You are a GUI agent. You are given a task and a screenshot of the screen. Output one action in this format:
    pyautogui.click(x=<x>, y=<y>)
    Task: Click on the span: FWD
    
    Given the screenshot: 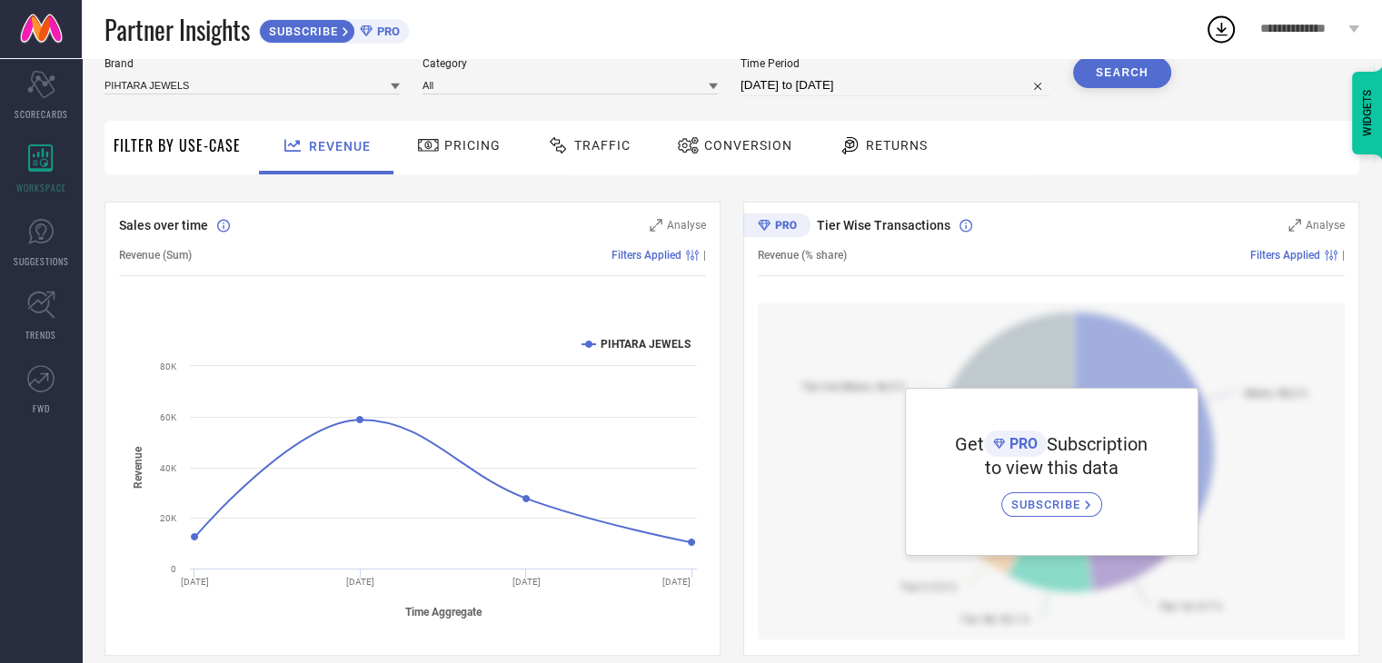 What is the action you would take?
    pyautogui.click(x=41, y=408)
    